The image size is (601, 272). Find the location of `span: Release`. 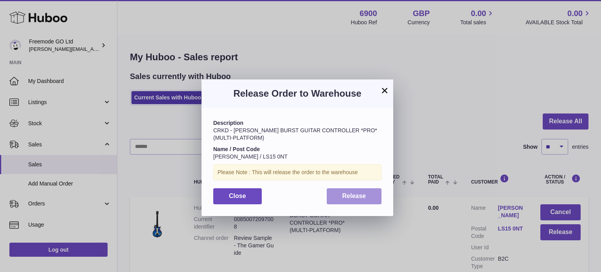

span: Release is located at coordinates (354, 196).